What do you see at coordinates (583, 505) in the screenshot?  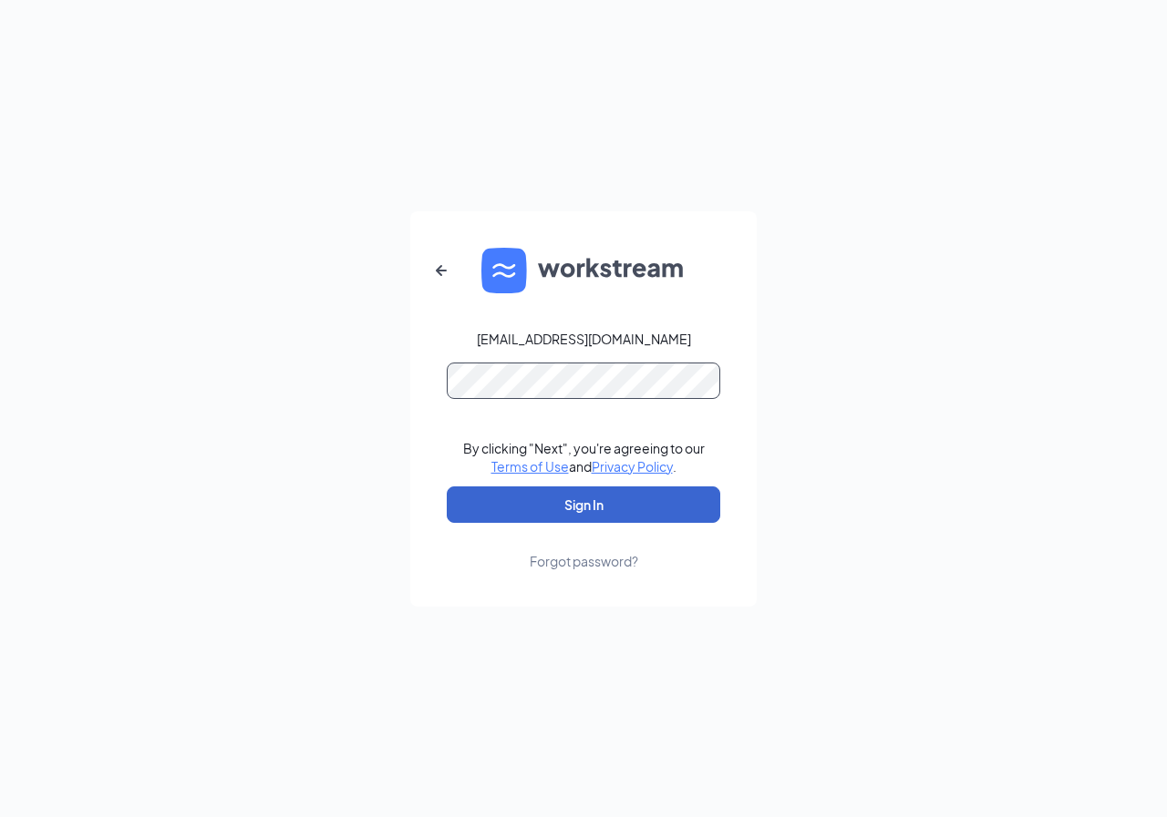 I see `button: Sign In` at bounding box center [583, 505].